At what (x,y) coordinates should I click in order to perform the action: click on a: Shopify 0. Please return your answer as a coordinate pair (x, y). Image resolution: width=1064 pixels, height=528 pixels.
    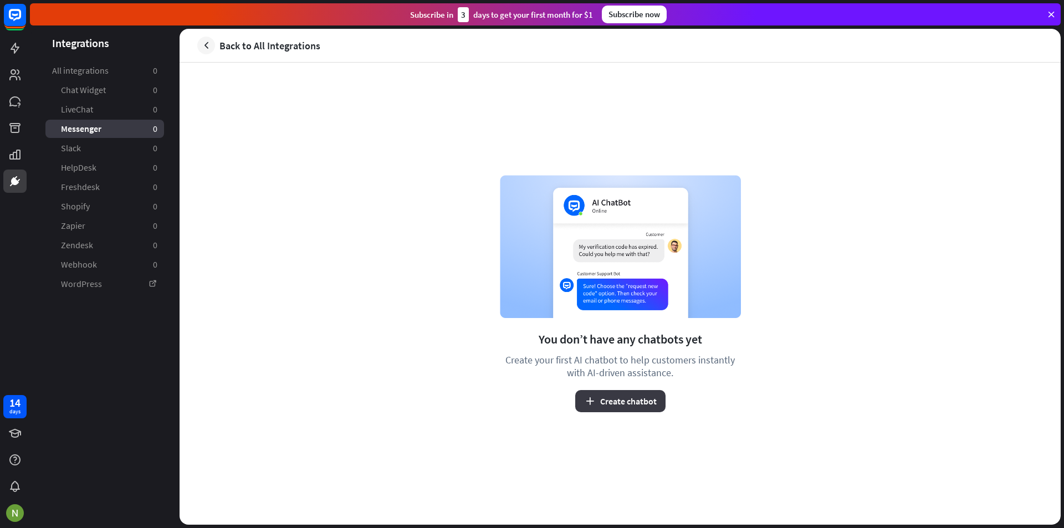
    Looking at the image, I should click on (105, 206).